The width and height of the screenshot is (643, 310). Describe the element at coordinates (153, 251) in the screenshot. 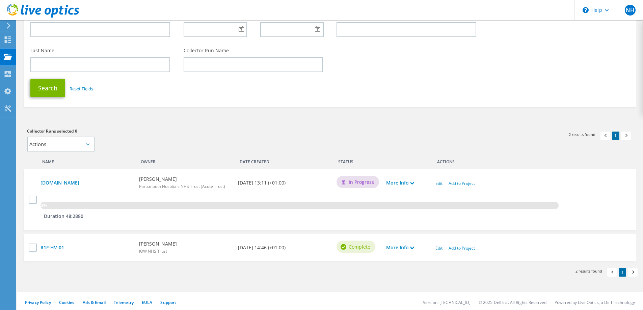

I see `span: IOW NHS Trust` at that location.